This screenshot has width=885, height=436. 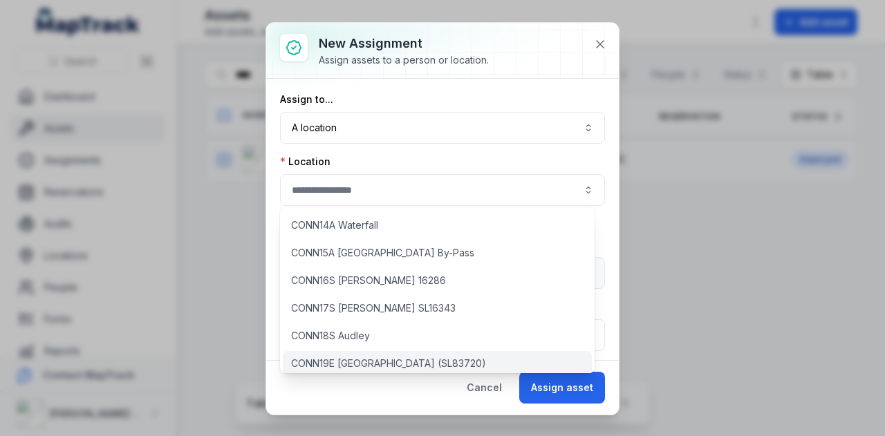 I want to click on span: CONN18S Audley, so click(x=331, y=336).